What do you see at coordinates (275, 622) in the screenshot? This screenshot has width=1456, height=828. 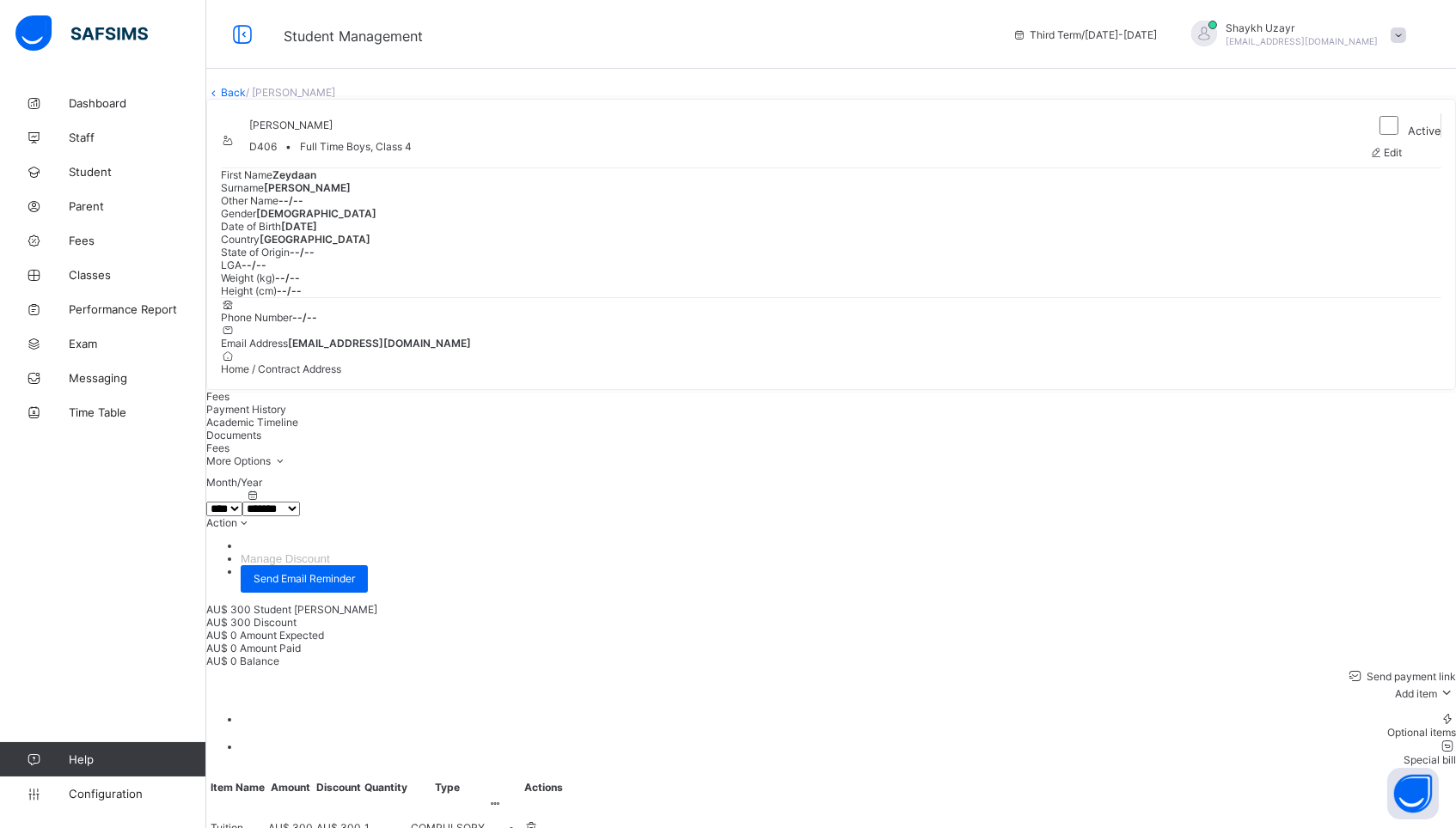 I see `span: Discount` at bounding box center [275, 622].